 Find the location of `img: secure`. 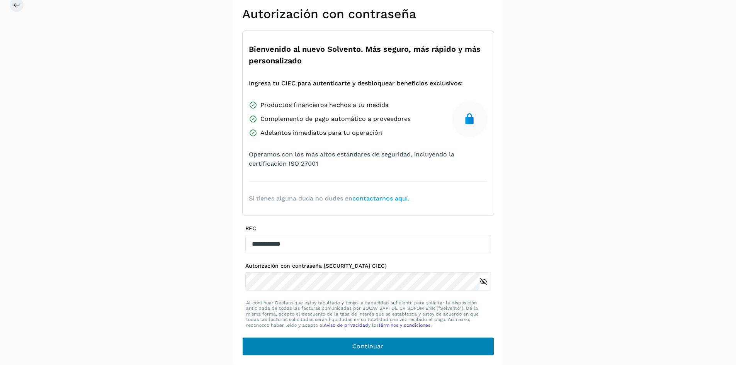

img: secure is located at coordinates (469, 119).